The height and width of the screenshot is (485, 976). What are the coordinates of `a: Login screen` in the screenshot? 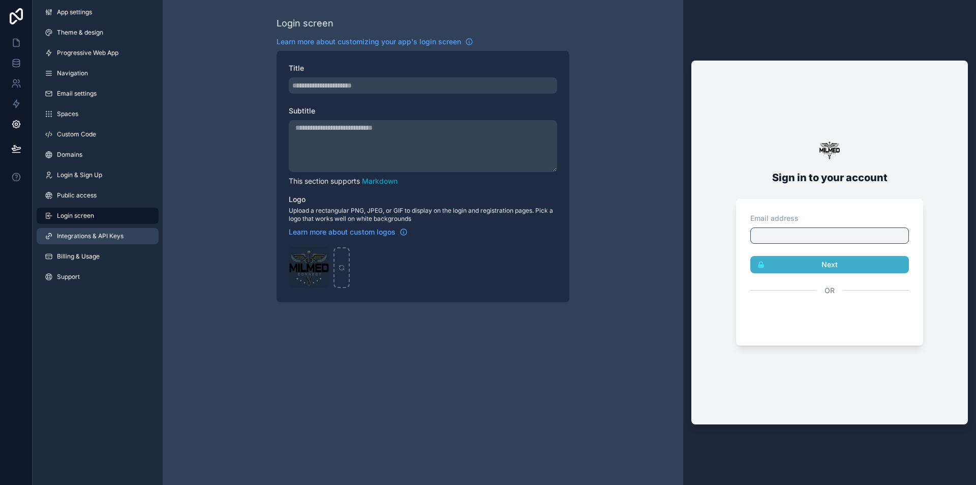 It's located at (98, 216).